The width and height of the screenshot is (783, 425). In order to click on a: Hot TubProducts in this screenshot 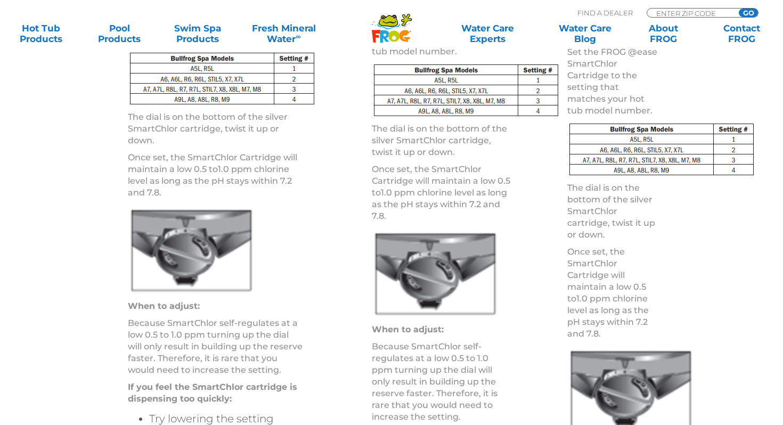, I will do `click(41, 34)`.